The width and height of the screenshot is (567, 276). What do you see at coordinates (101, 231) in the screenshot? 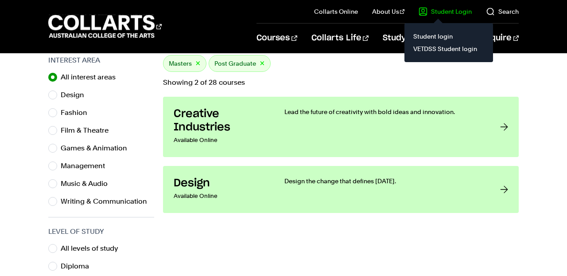
I see `h3: Level of Study` at bounding box center [101, 231].